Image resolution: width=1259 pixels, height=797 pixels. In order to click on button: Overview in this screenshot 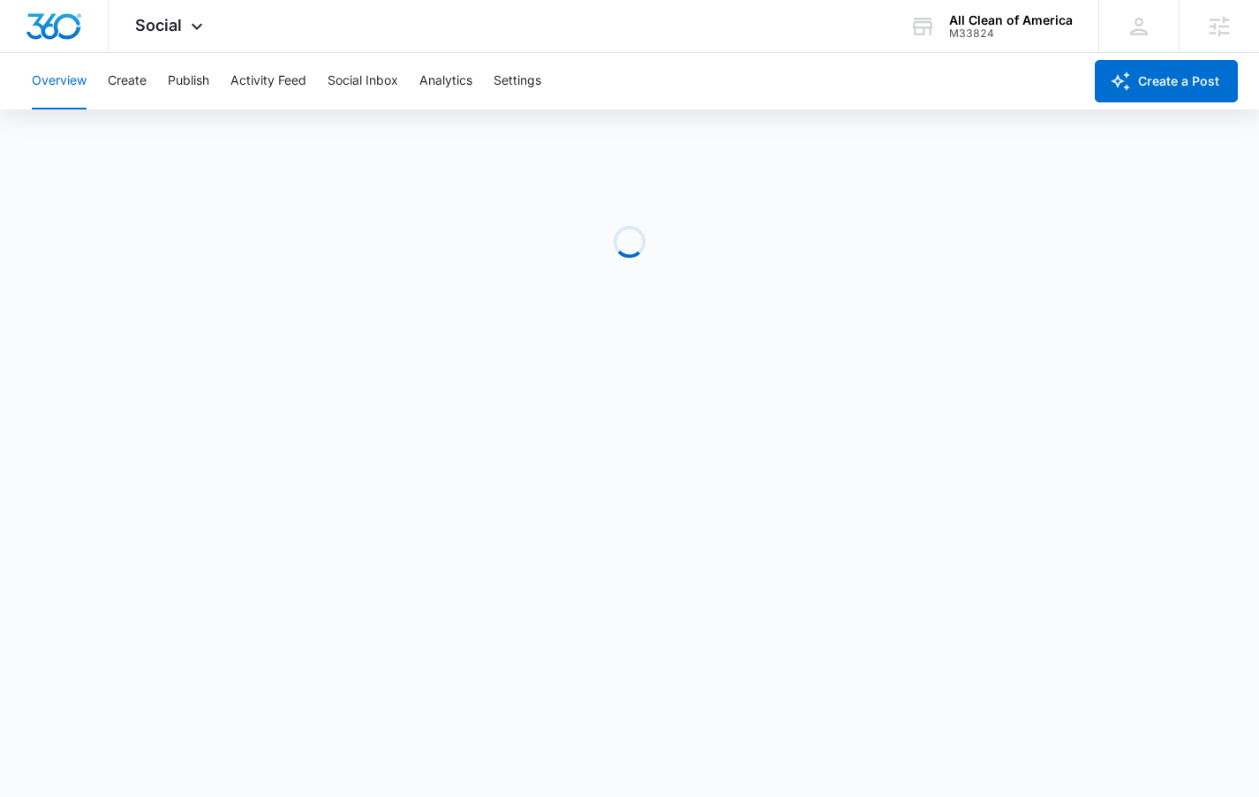, I will do `click(59, 81)`.